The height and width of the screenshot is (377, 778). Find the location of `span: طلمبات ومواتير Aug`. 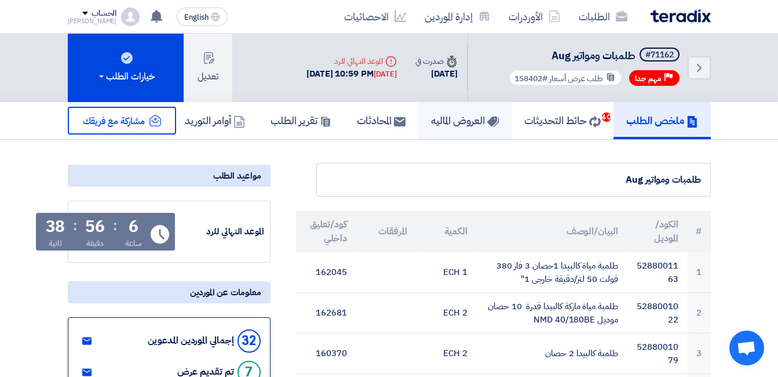

span: طلمبات ومواتير Aug is located at coordinates (593, 55).